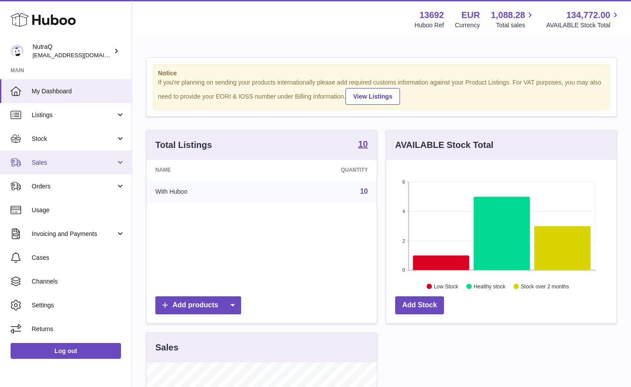 The height and width of the screenshot is (387, 631). Describe the element at coordinates (583, 19) in the screenshot. I see `a: 134,772.00 AVAILABLE Stock Total` at that location.